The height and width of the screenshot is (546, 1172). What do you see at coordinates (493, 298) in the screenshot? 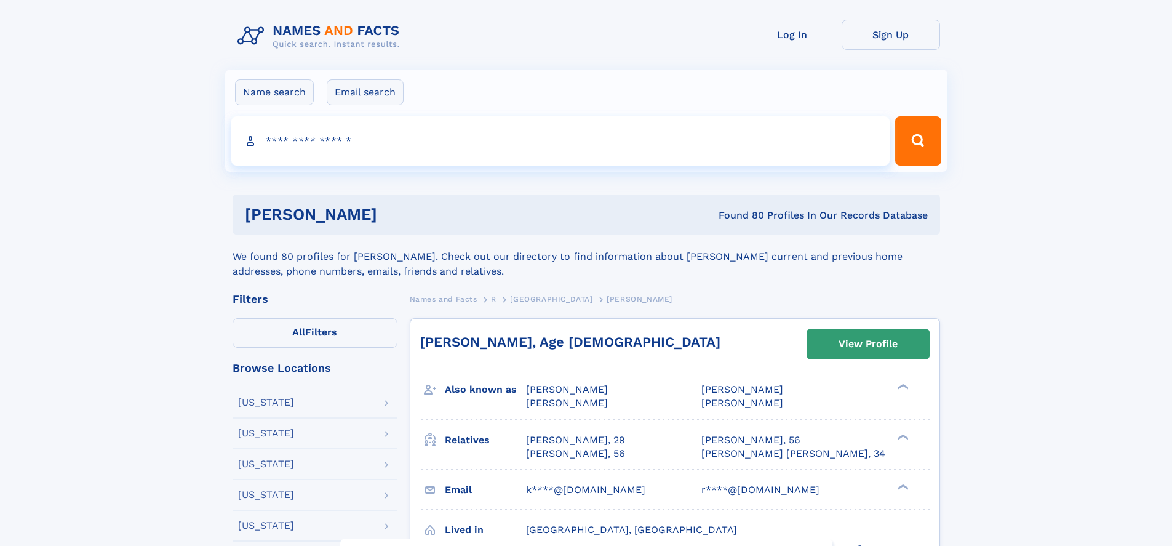
I see `a: R` at bounding box center [493, 298].